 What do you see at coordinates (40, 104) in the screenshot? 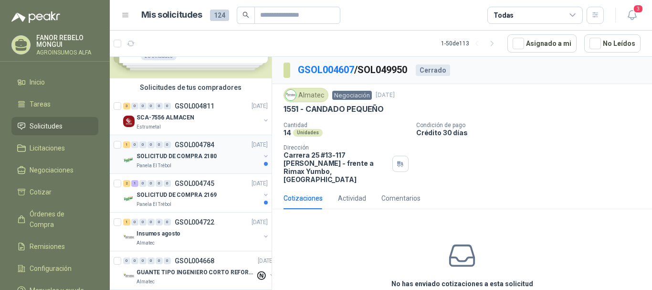
I see `span: Tareas` at bounding box center [40, 104].